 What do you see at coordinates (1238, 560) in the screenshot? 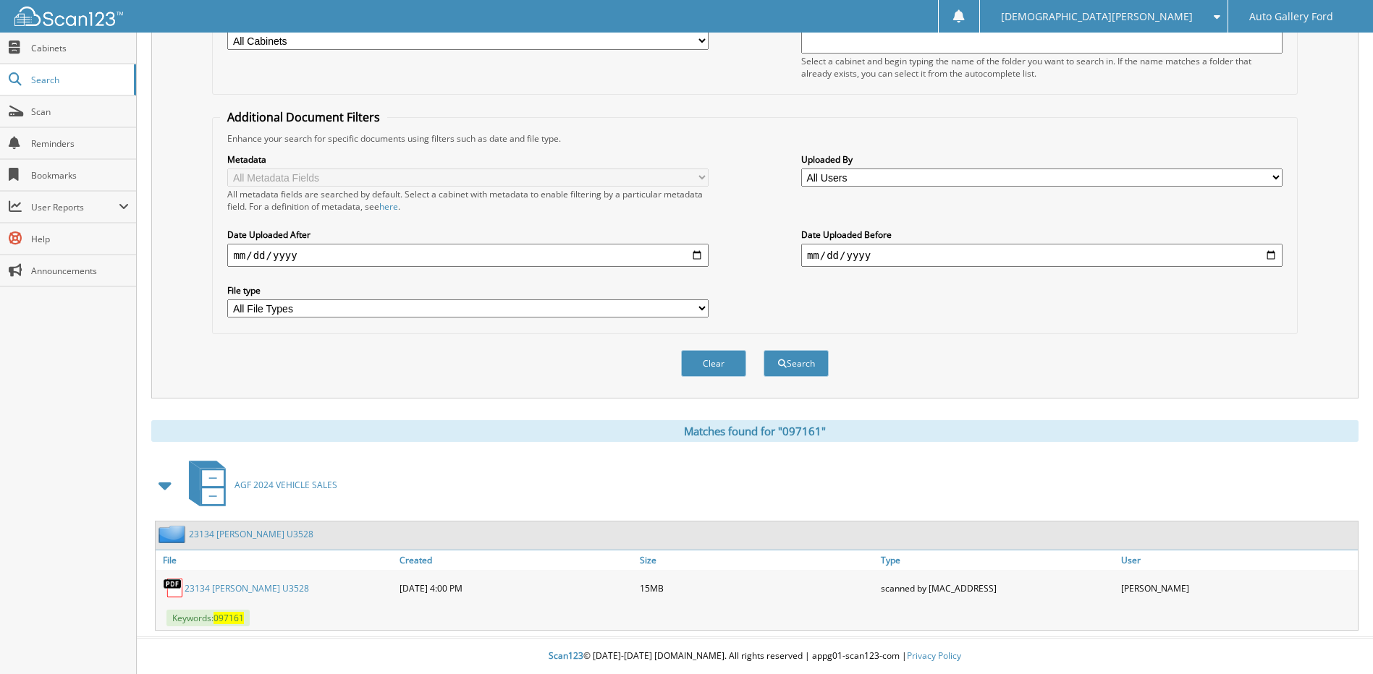
I see `a: User` at bounding box center [1238, 560].